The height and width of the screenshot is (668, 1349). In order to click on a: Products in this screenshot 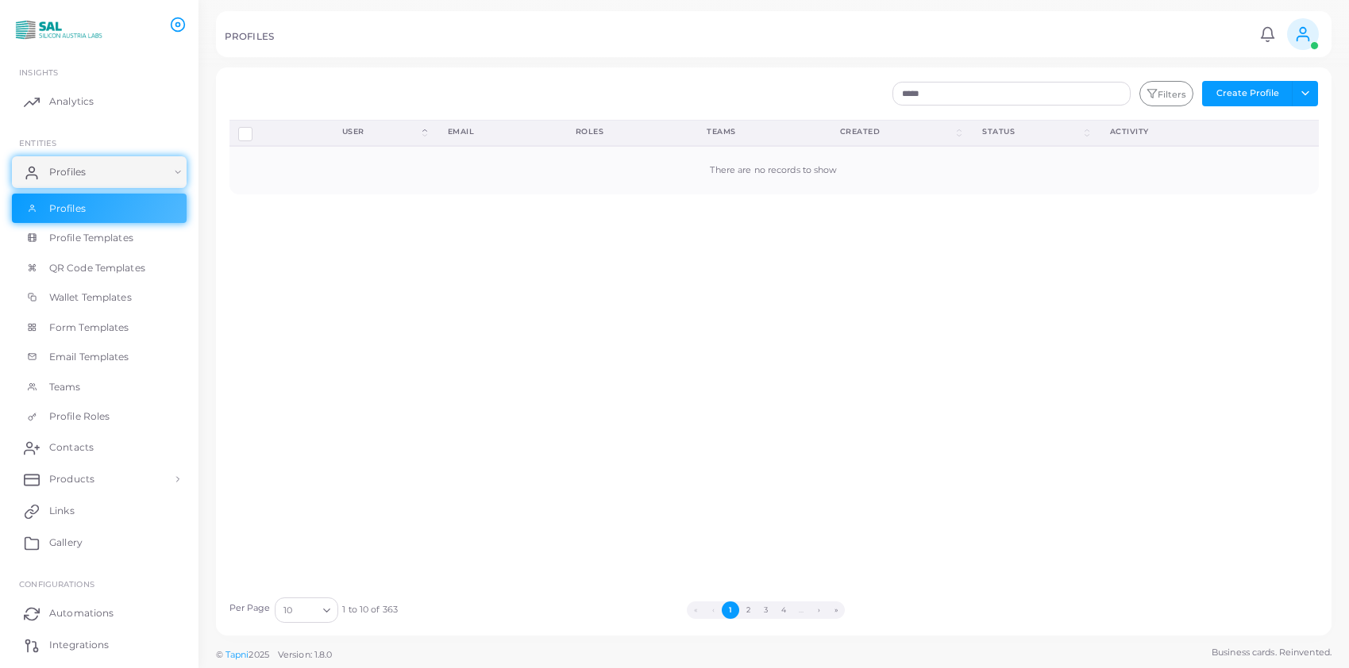, I will do `click(99, 479)`.